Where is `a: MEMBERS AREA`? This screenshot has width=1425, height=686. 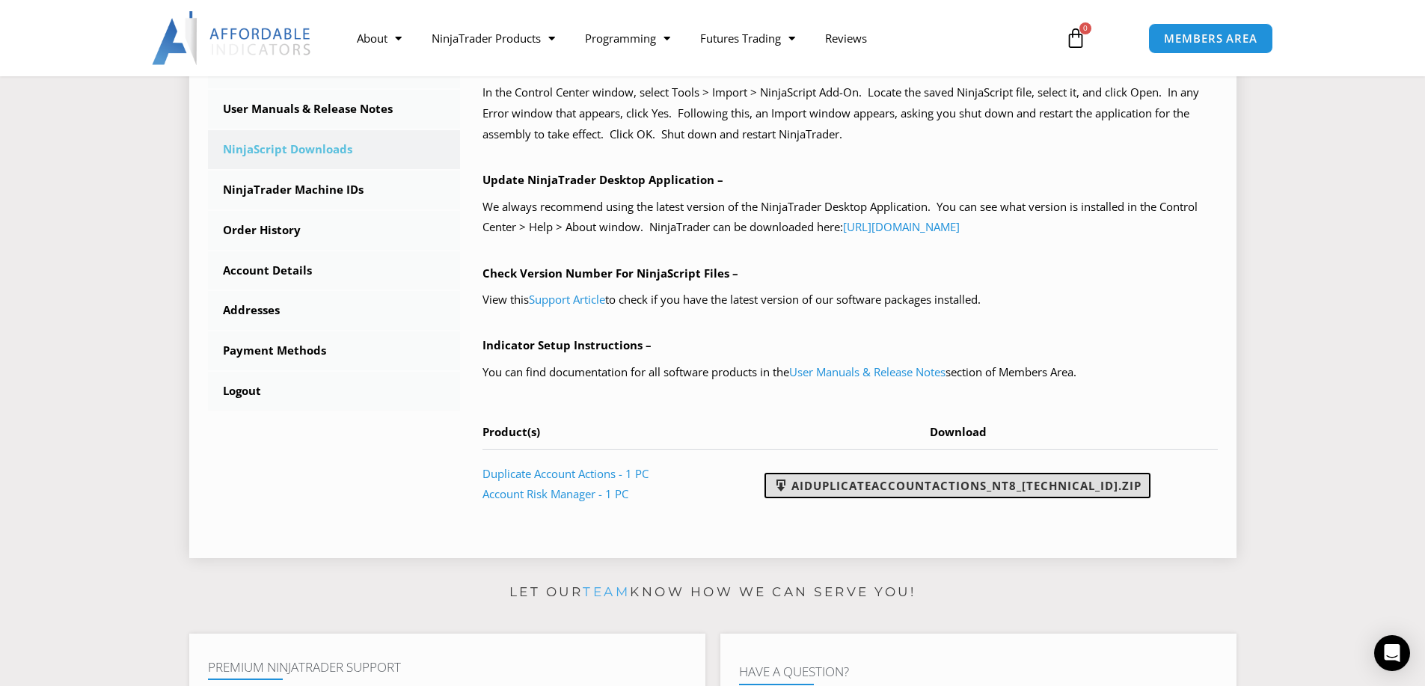
a: MEMBERS AREA is located at coordinates (1211, 38).